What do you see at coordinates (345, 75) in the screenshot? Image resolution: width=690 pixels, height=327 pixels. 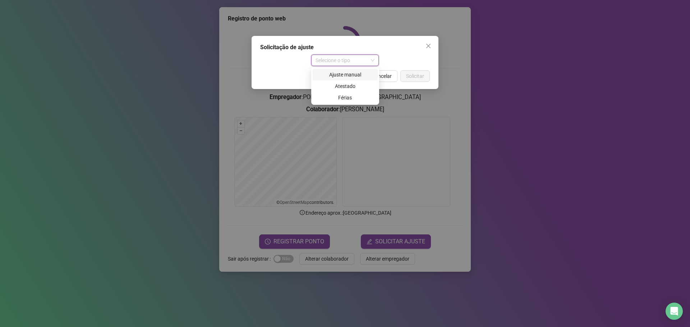 I see `div: Ajuste manual` at bounding box center [345, 75].